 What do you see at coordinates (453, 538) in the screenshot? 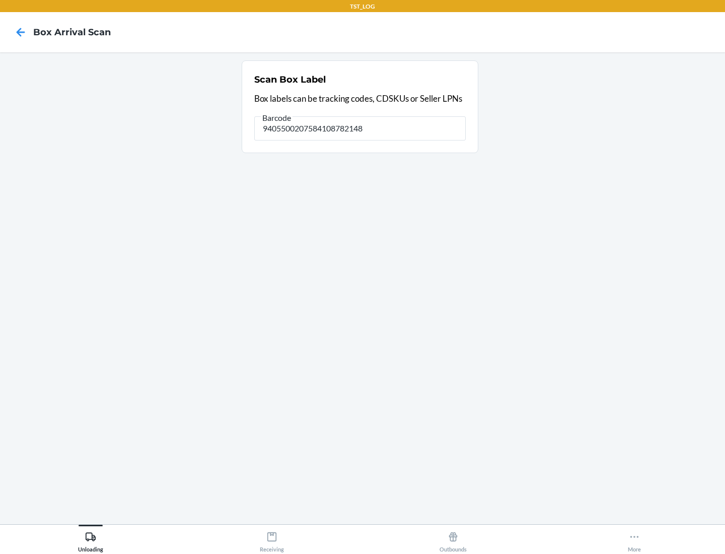
I see `button: Outbounds` at bounding box center [453, 538].